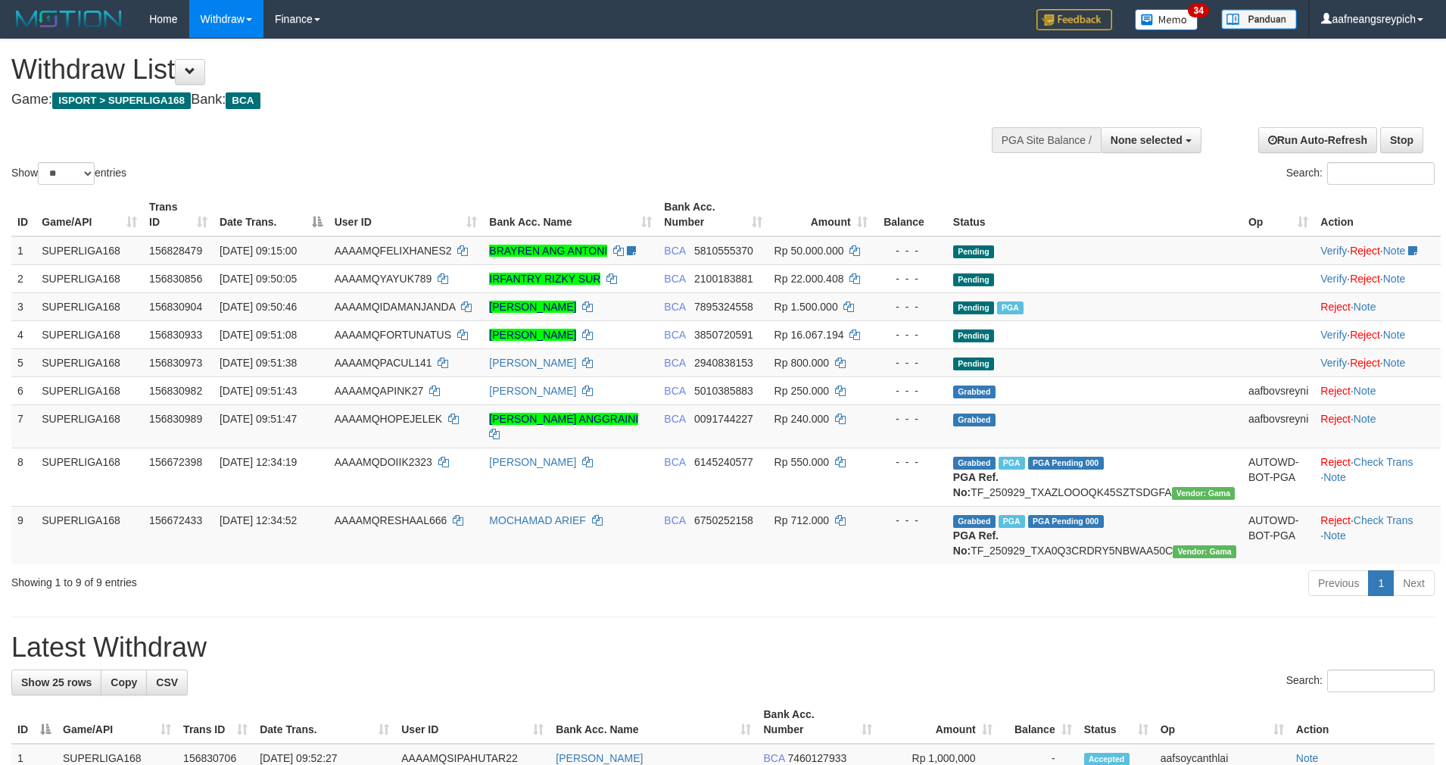  Describe the element at coordinates (393, 251) in the screenshot. I see `span: AAAAMQFELIXHANES2` at that location.